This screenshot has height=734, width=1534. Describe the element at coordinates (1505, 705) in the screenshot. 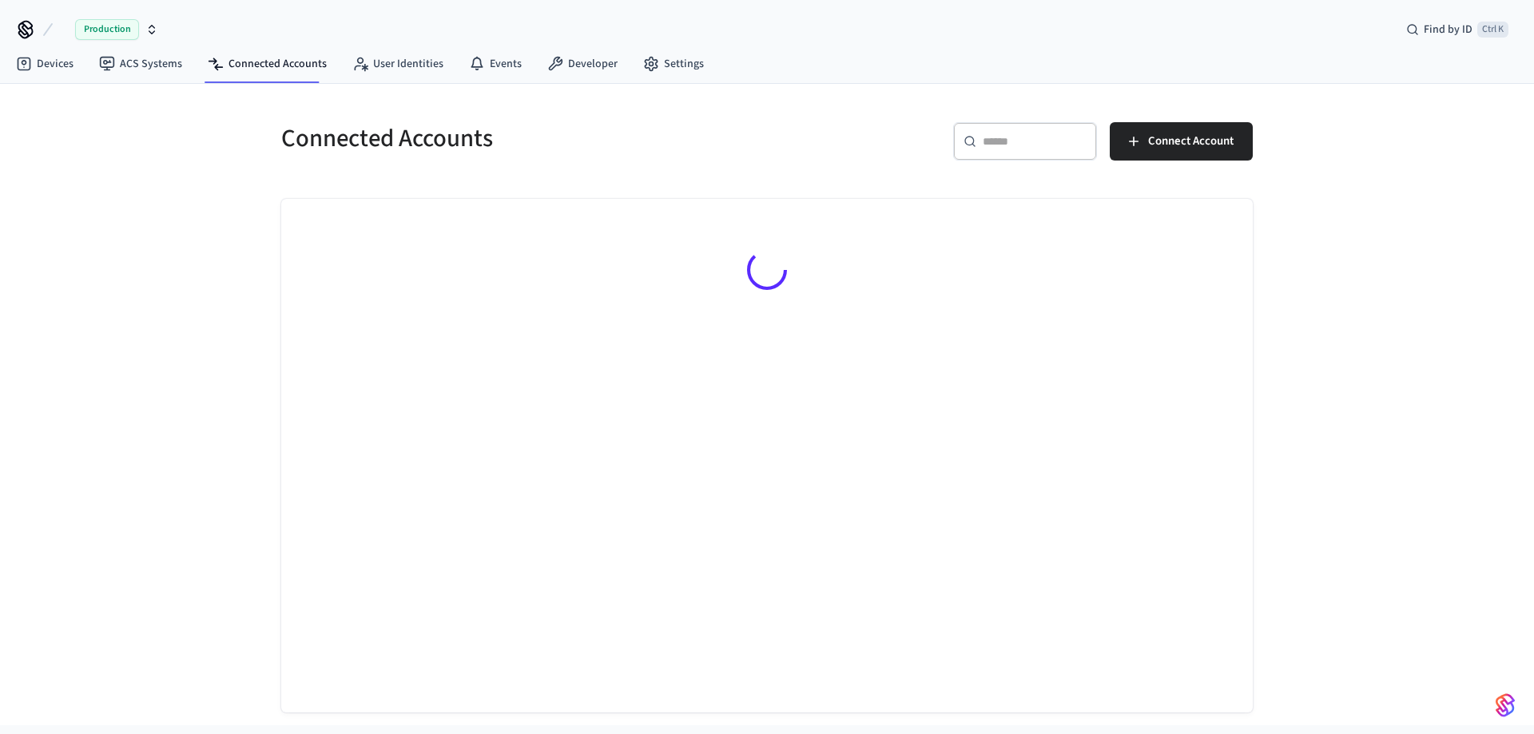

I see `img: SeamLogoGradient.69752ec5.svg` at that location.